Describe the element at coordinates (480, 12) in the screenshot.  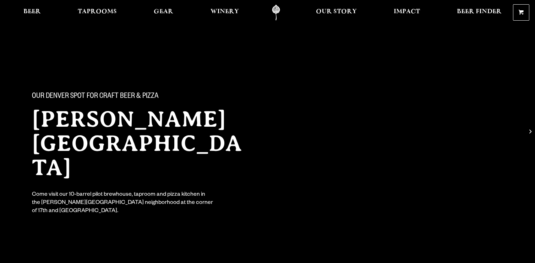
I see `span: Beer Finder` at that location.